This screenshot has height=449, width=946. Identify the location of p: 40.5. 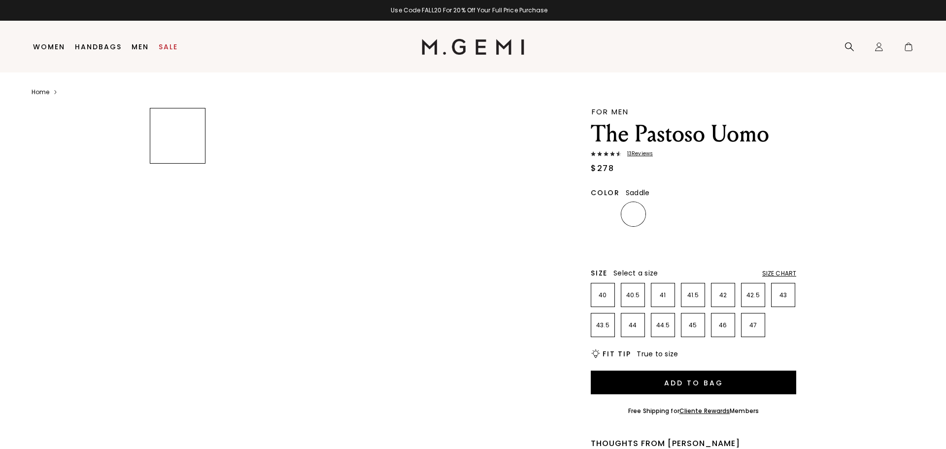
(633, 295).